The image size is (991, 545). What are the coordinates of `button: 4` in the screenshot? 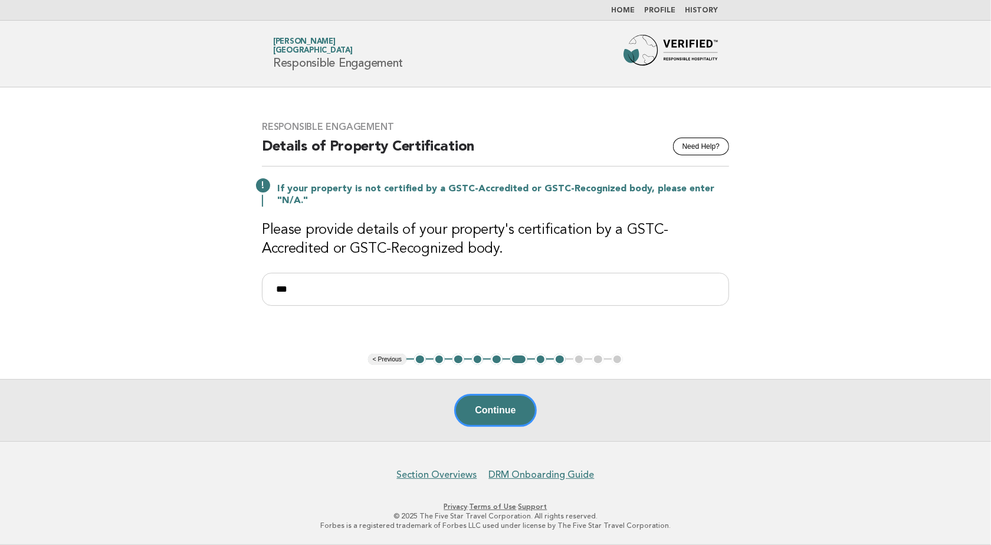 It's located at (478, 359).